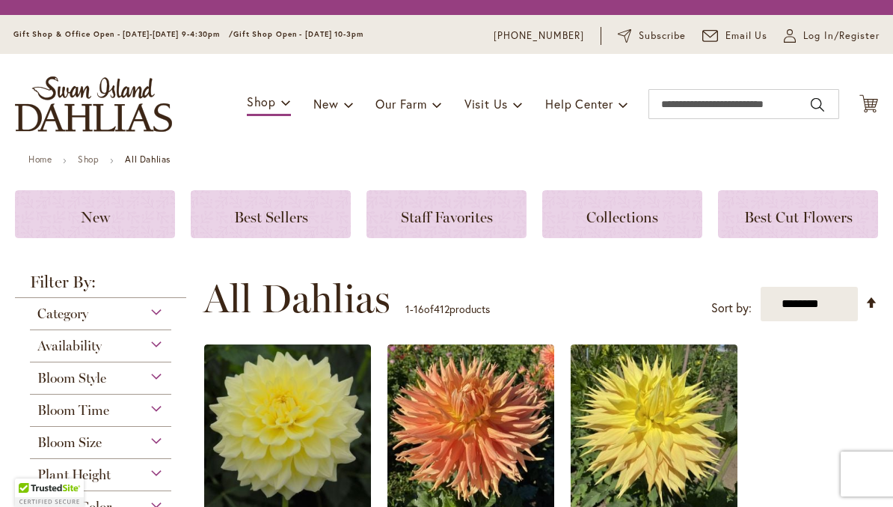  I want to click on a: New, so click(95, 214).